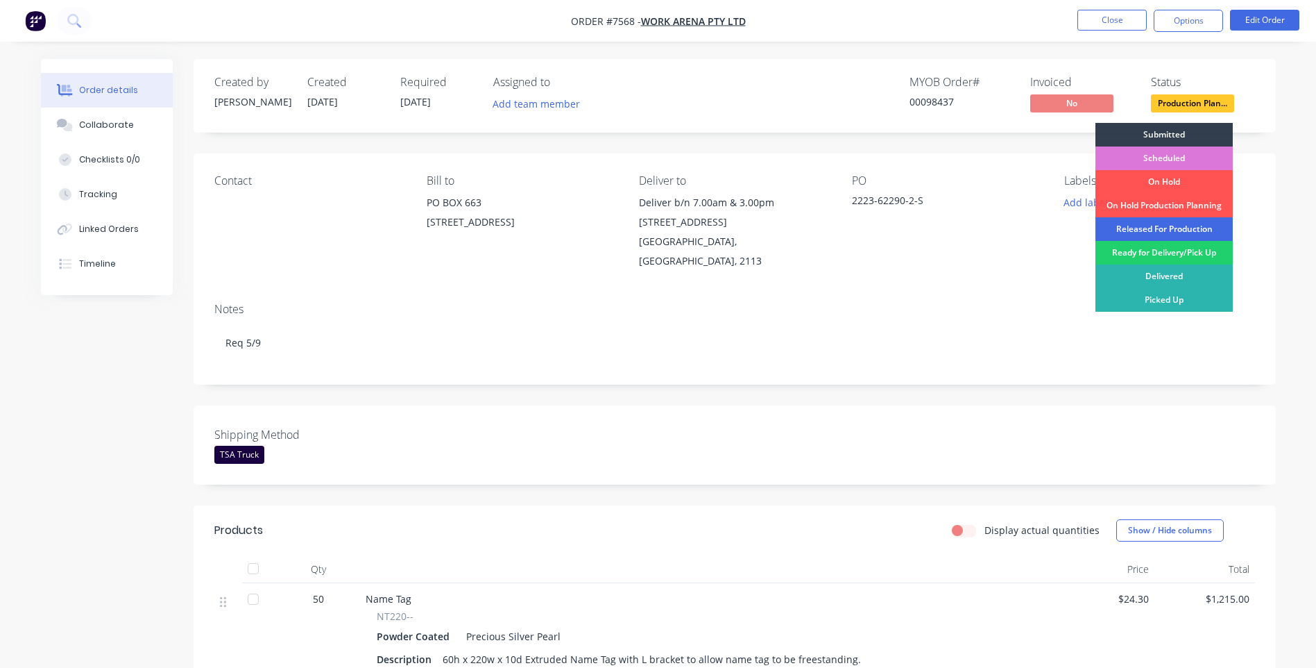  I want to click on div: Timeline, so click(97, 264).